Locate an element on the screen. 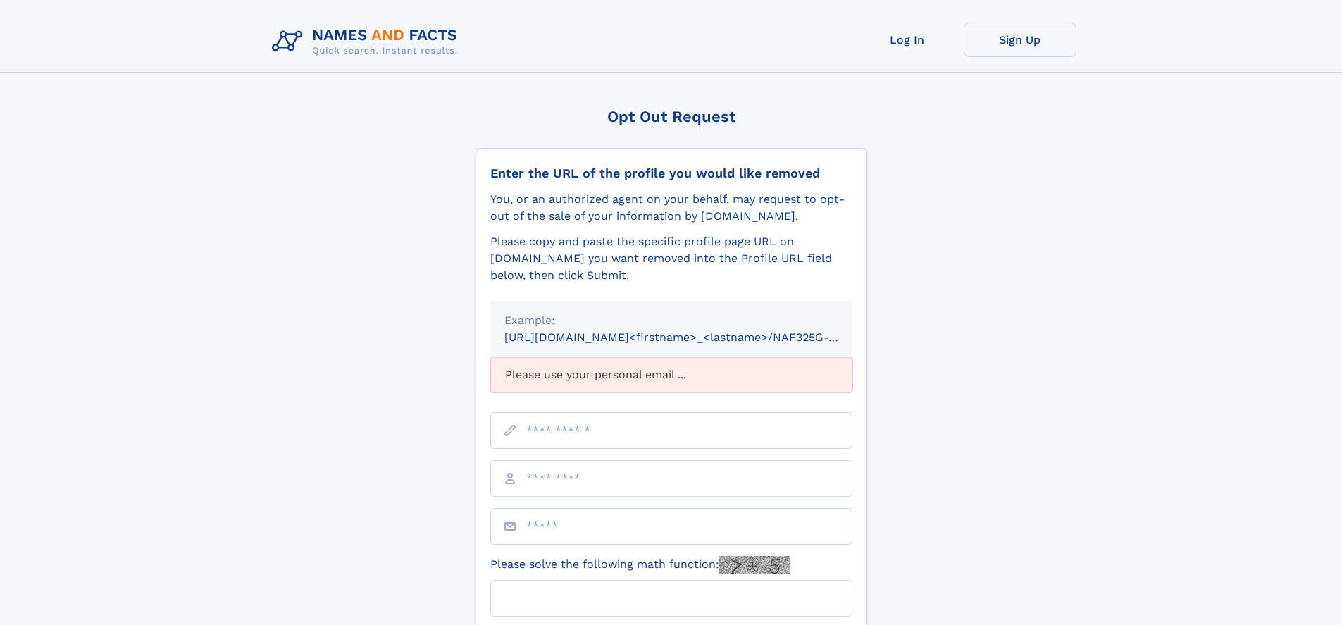 The image size is (1342, 625). div: Opt Out Request is located at coordinates (671, 116).